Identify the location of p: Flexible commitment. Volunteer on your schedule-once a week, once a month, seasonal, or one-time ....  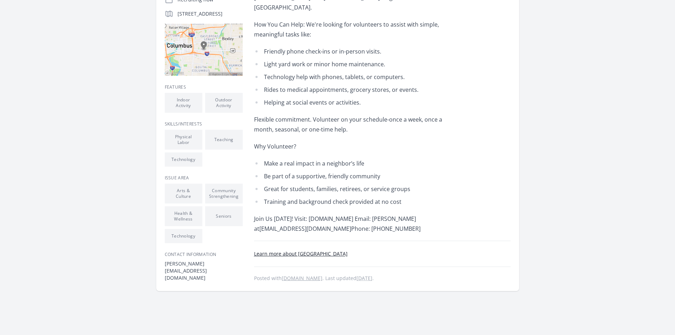
(357, 124).